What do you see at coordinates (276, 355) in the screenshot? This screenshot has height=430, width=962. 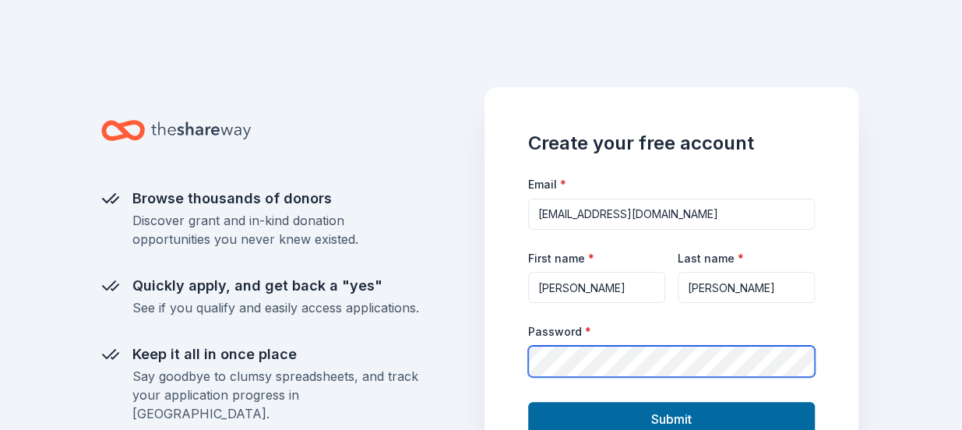 I see `div: Keep it all in once place` at bounding box center [276, 355].